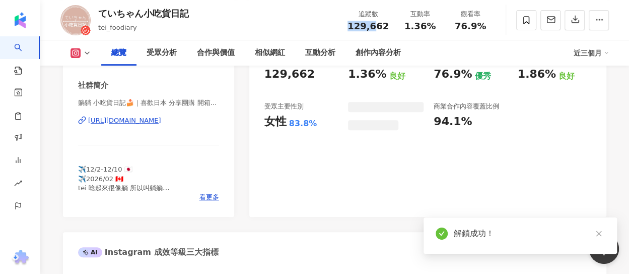 This screenshot has height=274, width=629. What do you see at coordinates (119, 53) in the screenshot?
I see `div: 總覽` at bounding box center [119, 53].